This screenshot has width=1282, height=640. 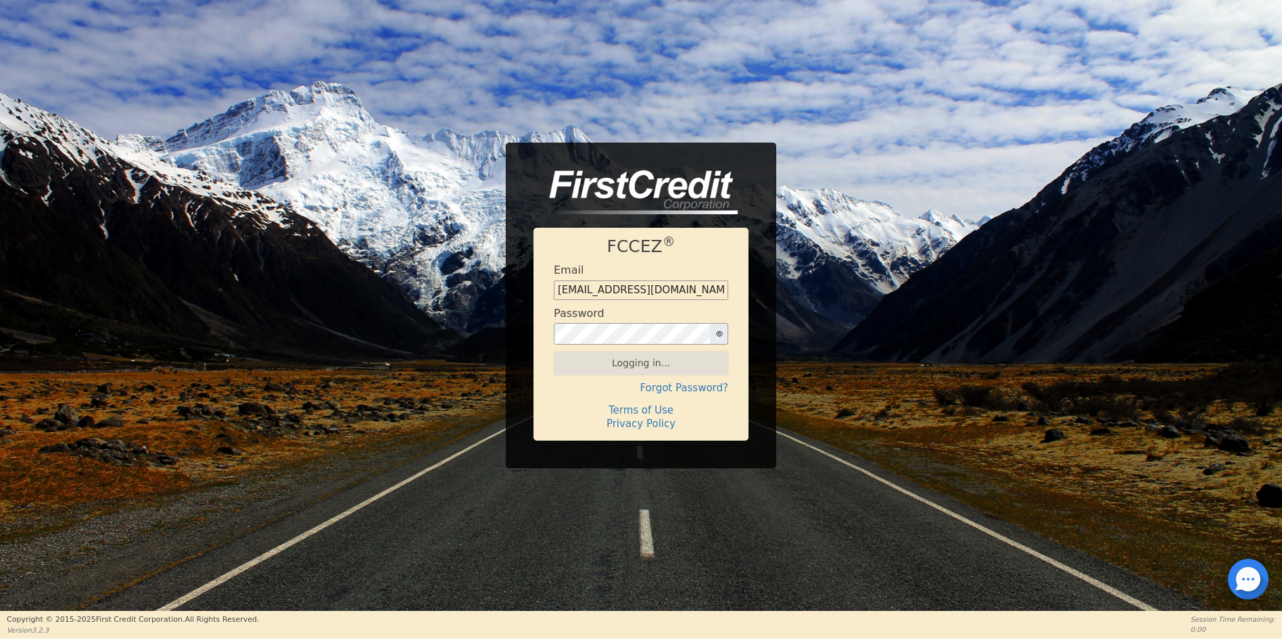 What do you see at coordinates (635, 193) in the screenshot?
I see `img: logo-CMu_cnol.png` at bounding box center [635, 193].